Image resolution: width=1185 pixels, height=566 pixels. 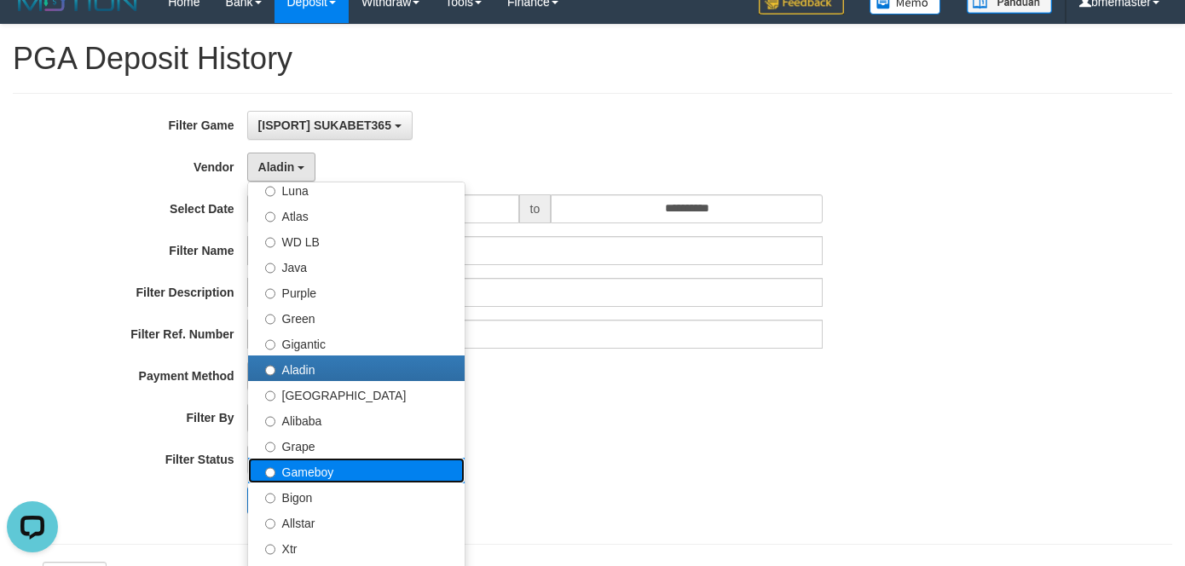 I want to click on label: Purple, so click(x=356, y=292).